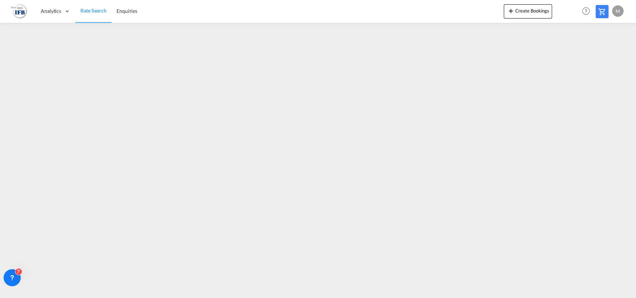 The height and width of the screenshot is (298, 636). What do you see at coordinates (511, 11) in the screenshot?
I see `md-icon: icon-plus 400-fg` at bounding box center [511, 11].